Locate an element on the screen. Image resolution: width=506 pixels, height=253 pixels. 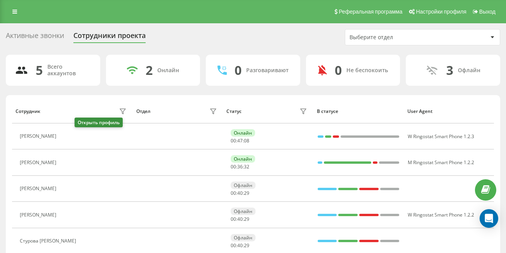
div: 2 is located at coordinates (149, 70).